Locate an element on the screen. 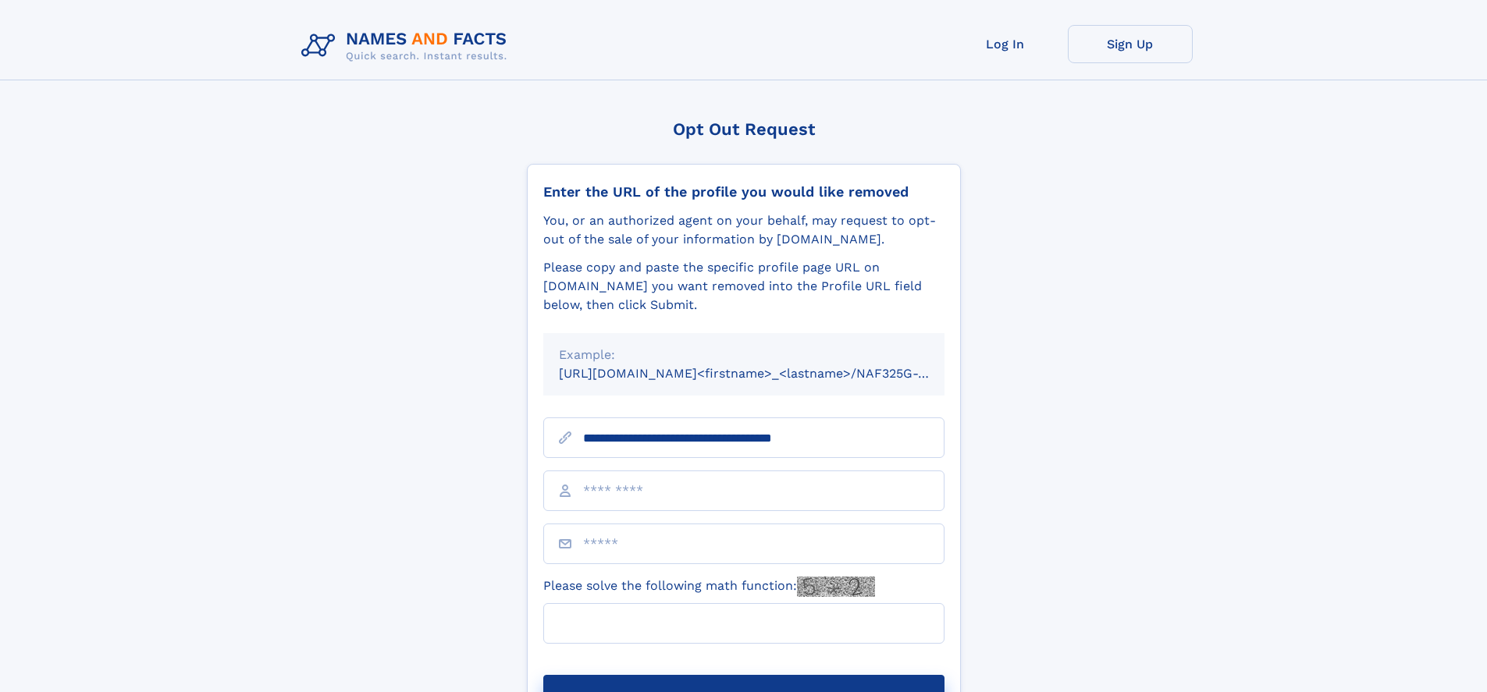 This screenshot has height=692, width=1487. div: Example: is located at coordinates (744, 355).